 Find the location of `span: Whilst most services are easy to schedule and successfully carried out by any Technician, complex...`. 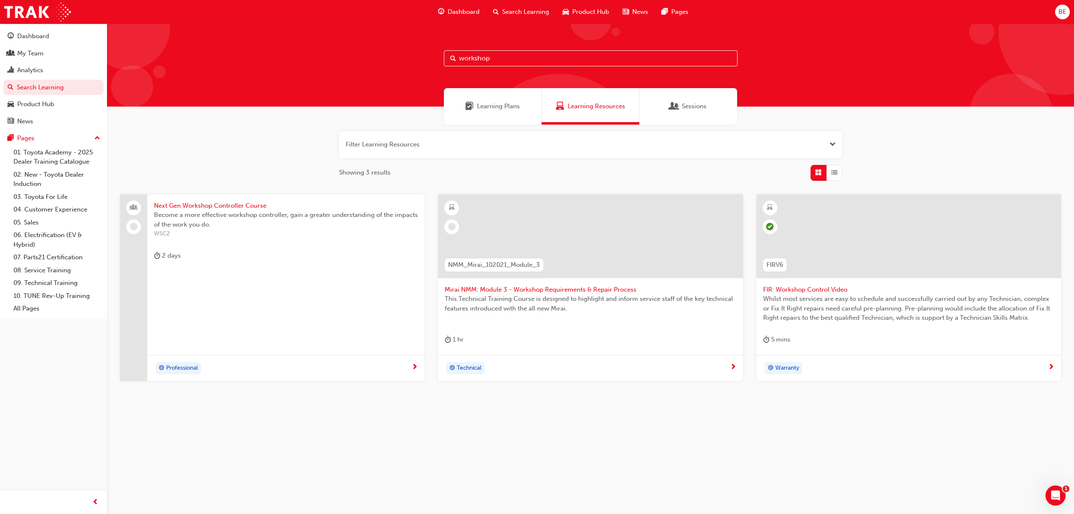

span: Whilst most services are easy to schedule and successfully carried out by any Technician, complex... is located at coordinates (909, 308).